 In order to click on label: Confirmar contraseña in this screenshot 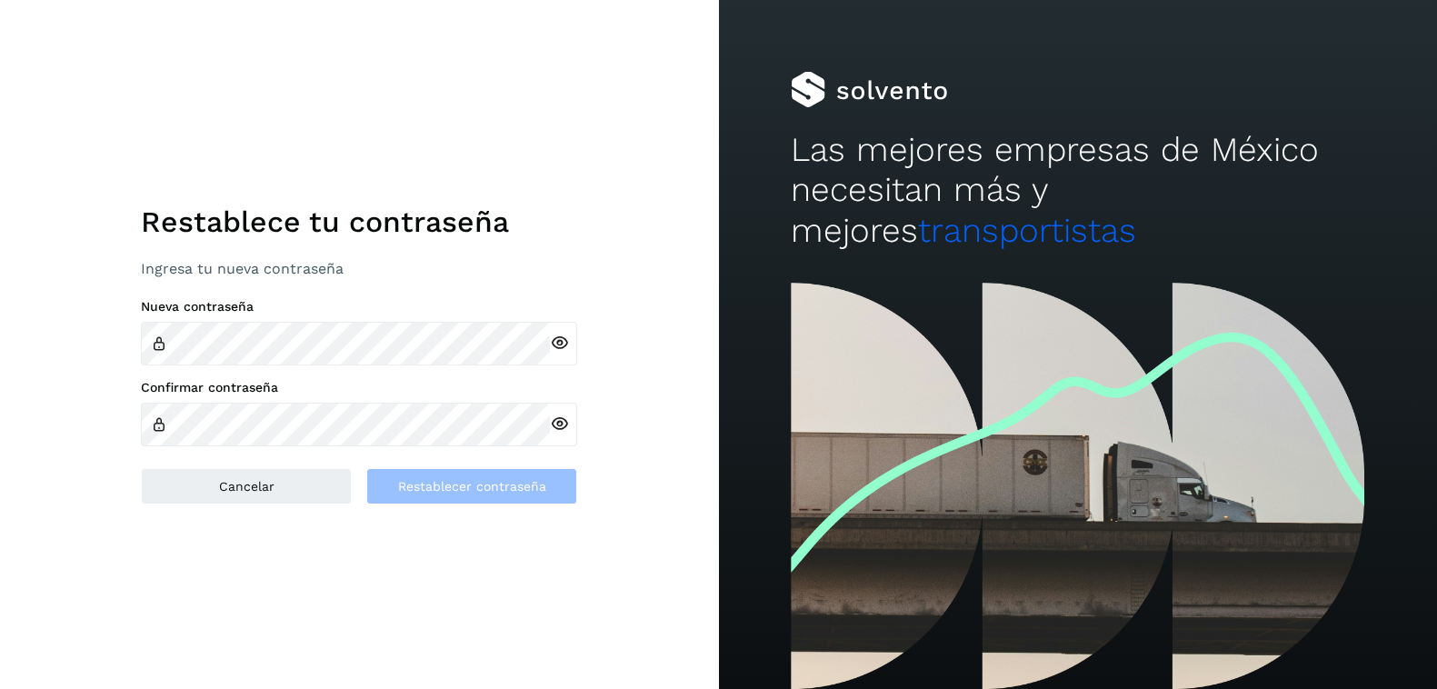, I will do `click(359, 387)`.